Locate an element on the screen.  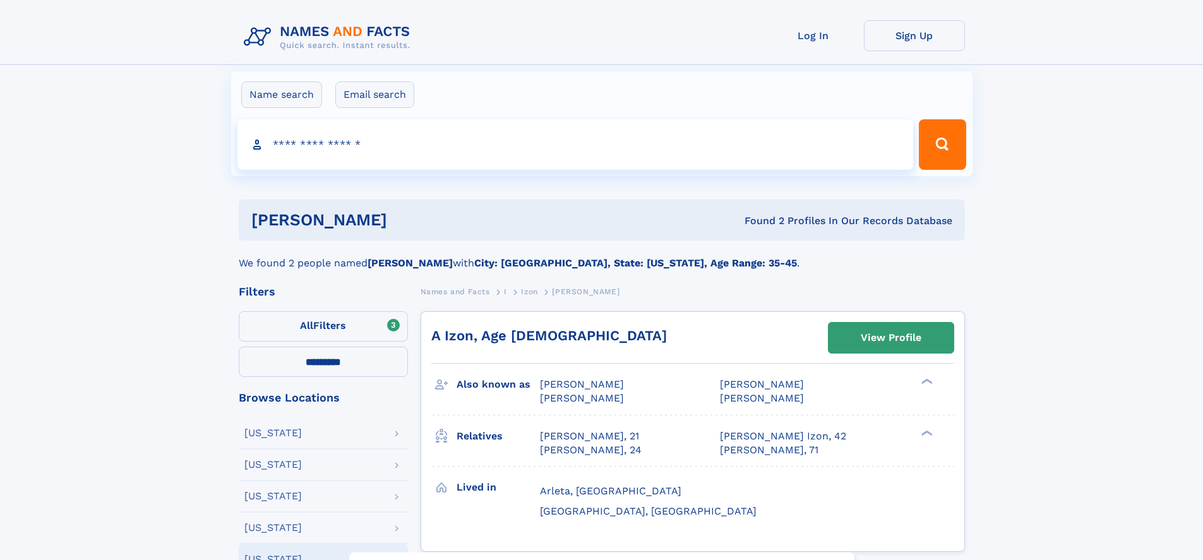
span: Izon is located at coordinates (529, 292).